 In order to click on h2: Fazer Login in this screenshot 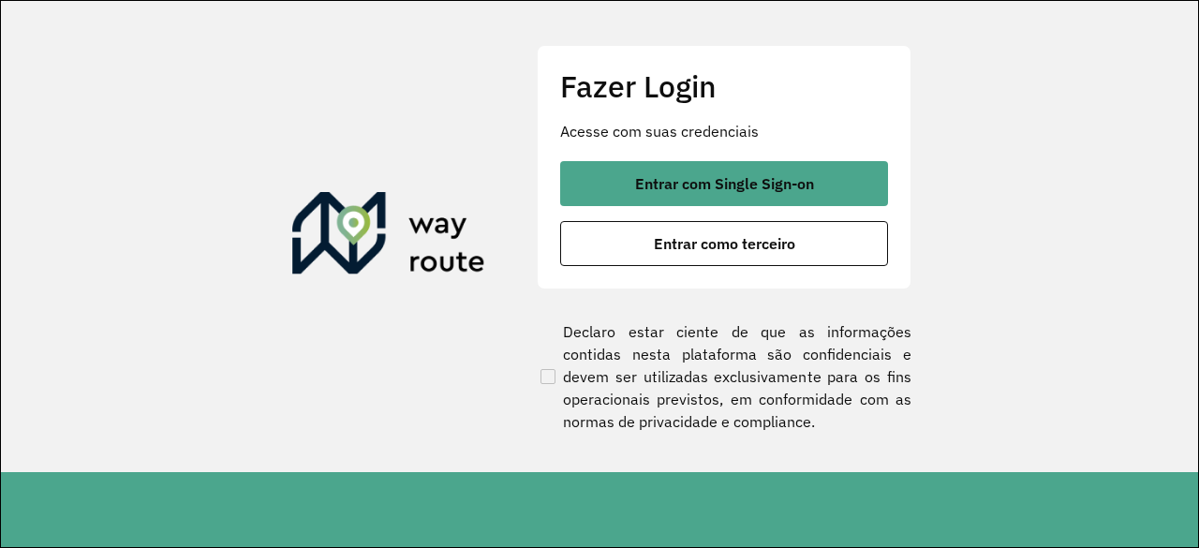, I will do `click(724, 86)`.